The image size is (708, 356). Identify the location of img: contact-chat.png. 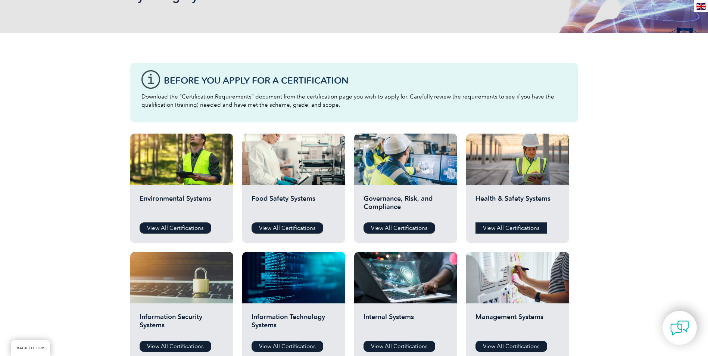
(680, 328).